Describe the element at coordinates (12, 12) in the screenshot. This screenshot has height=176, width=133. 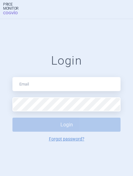
I see `span: COGVIO` at that location.